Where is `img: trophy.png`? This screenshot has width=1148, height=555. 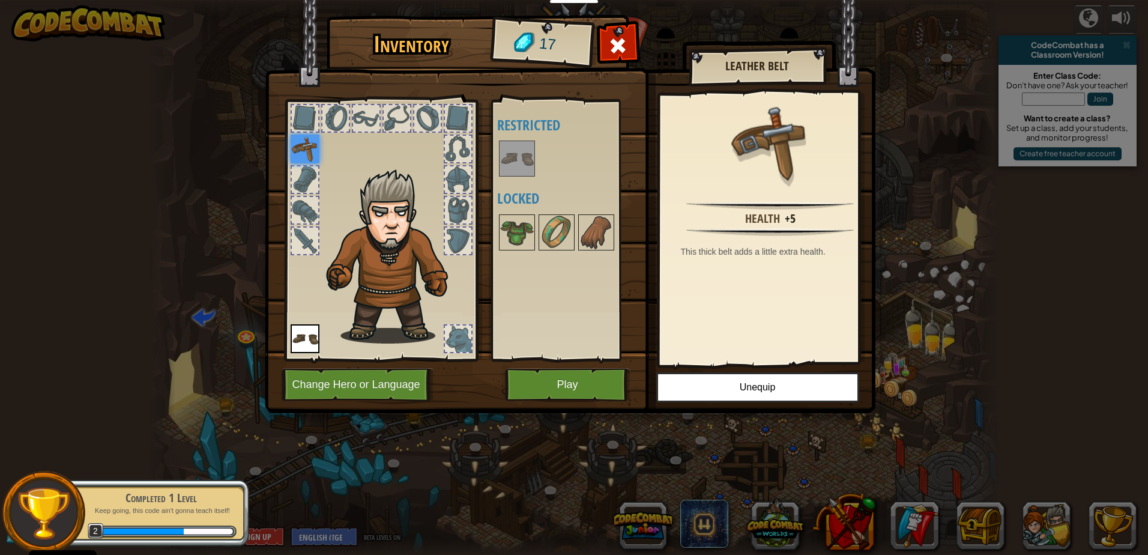
img: trophy.png is located at coordinates (43, 513).